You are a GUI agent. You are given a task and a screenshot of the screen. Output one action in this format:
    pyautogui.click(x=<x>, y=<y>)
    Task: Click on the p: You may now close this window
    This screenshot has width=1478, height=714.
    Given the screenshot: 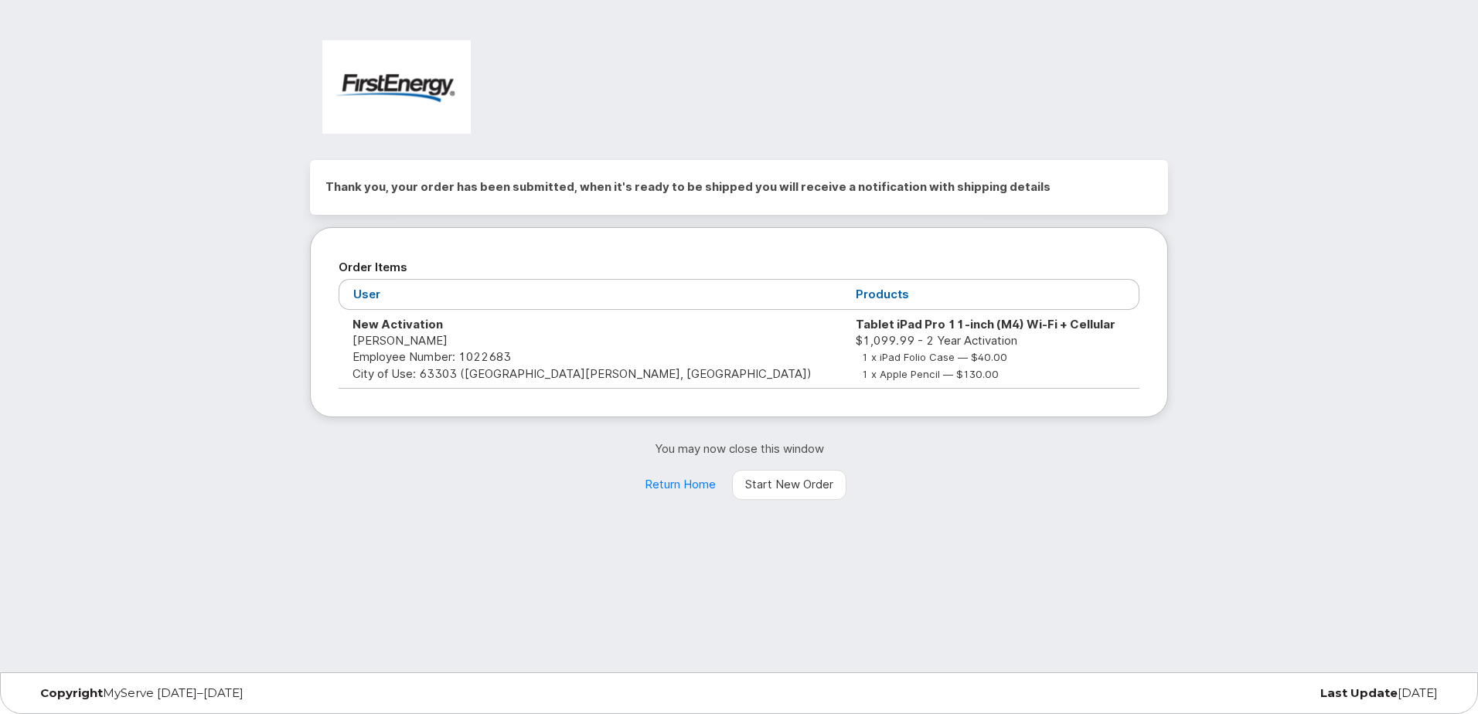 What is the action you would take?
    pyautogui.click(x=739, y=448)
    